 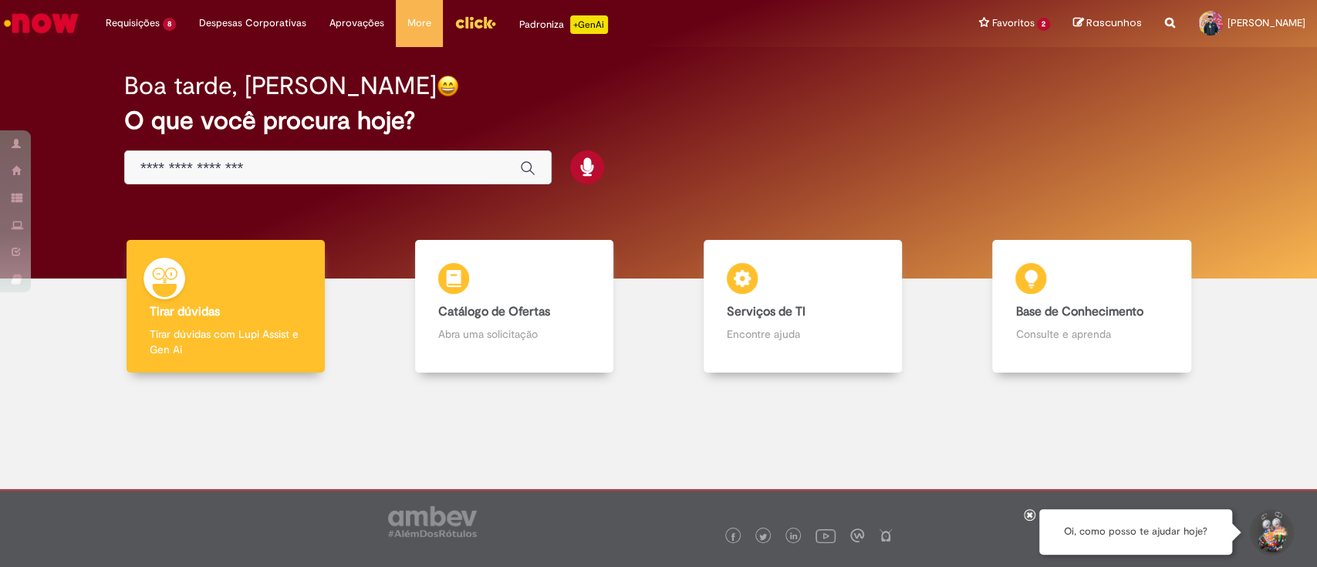 I want to click on span: More, so click(x=419, y=23).